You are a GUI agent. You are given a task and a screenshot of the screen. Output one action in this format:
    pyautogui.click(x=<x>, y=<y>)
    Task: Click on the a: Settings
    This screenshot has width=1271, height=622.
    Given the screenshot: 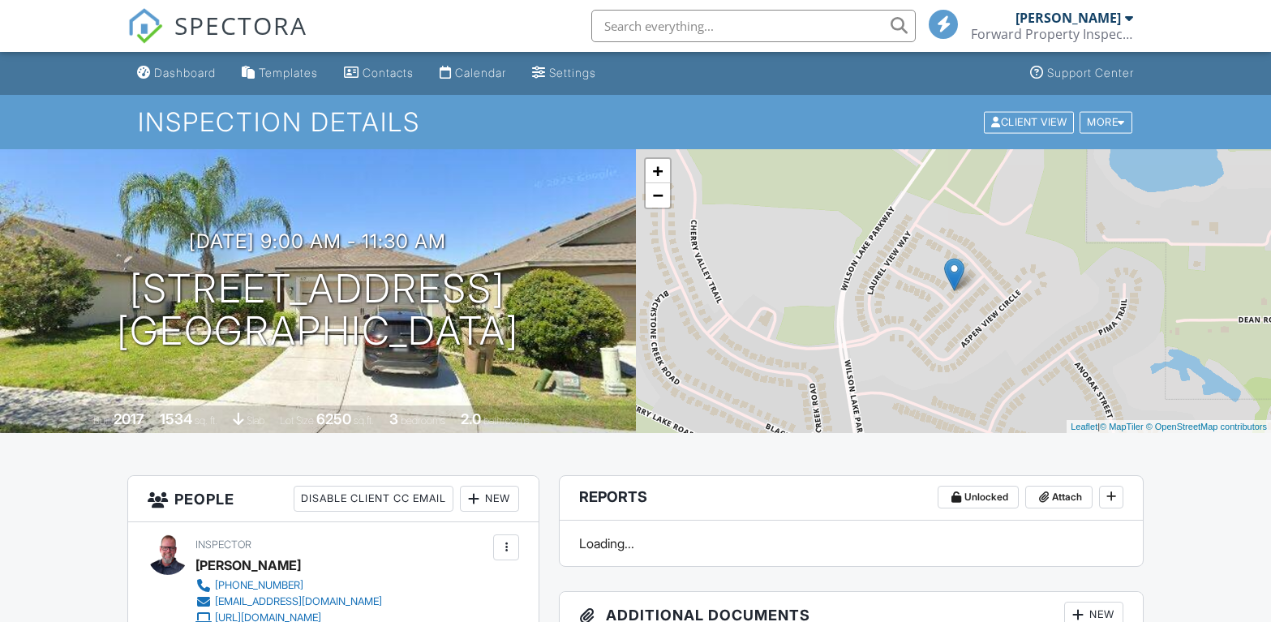 What is the action you would take?
    pyautogui.click(x=564, y=73)
    